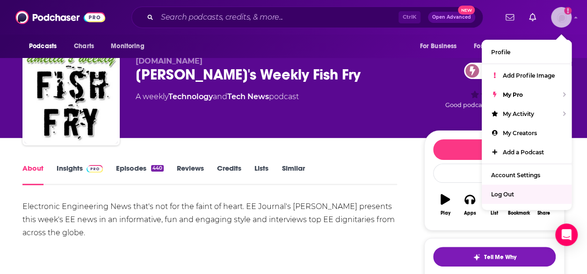  I want to click on span: and, so click(220, 96).